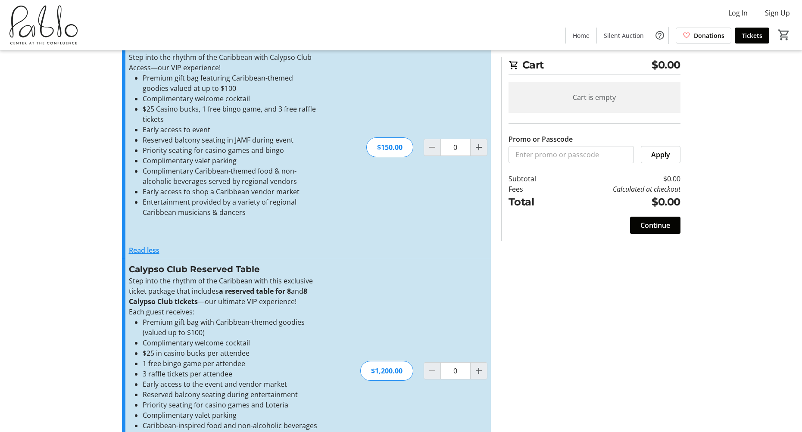  I want to click on li: Early access to shop a Caribbean vendor market, so click(230, 192).